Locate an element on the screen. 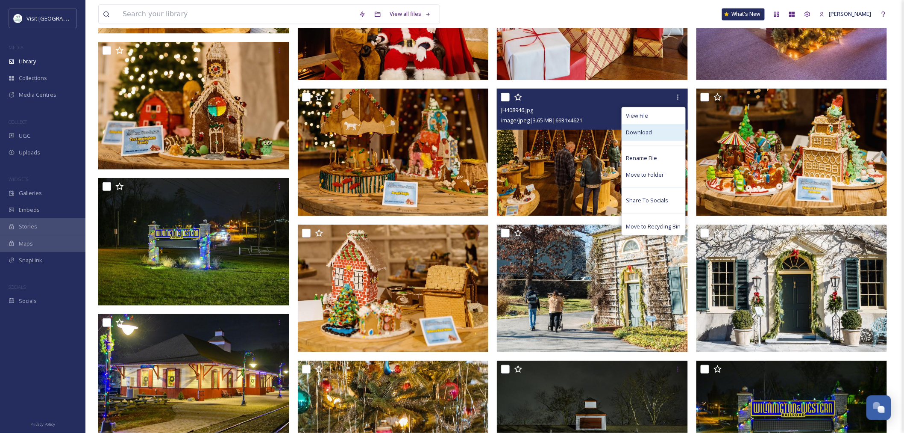  span: SOCIALS is located at coordinates (17, 286).